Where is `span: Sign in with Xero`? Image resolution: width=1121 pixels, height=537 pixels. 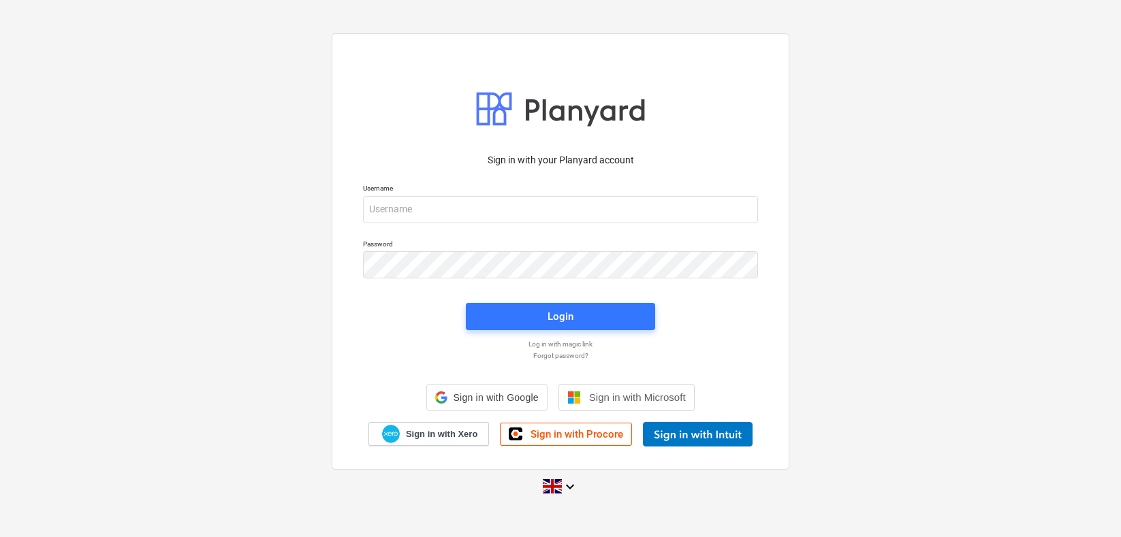 span: Sign in with Xero is located at coordinates (441, 435).